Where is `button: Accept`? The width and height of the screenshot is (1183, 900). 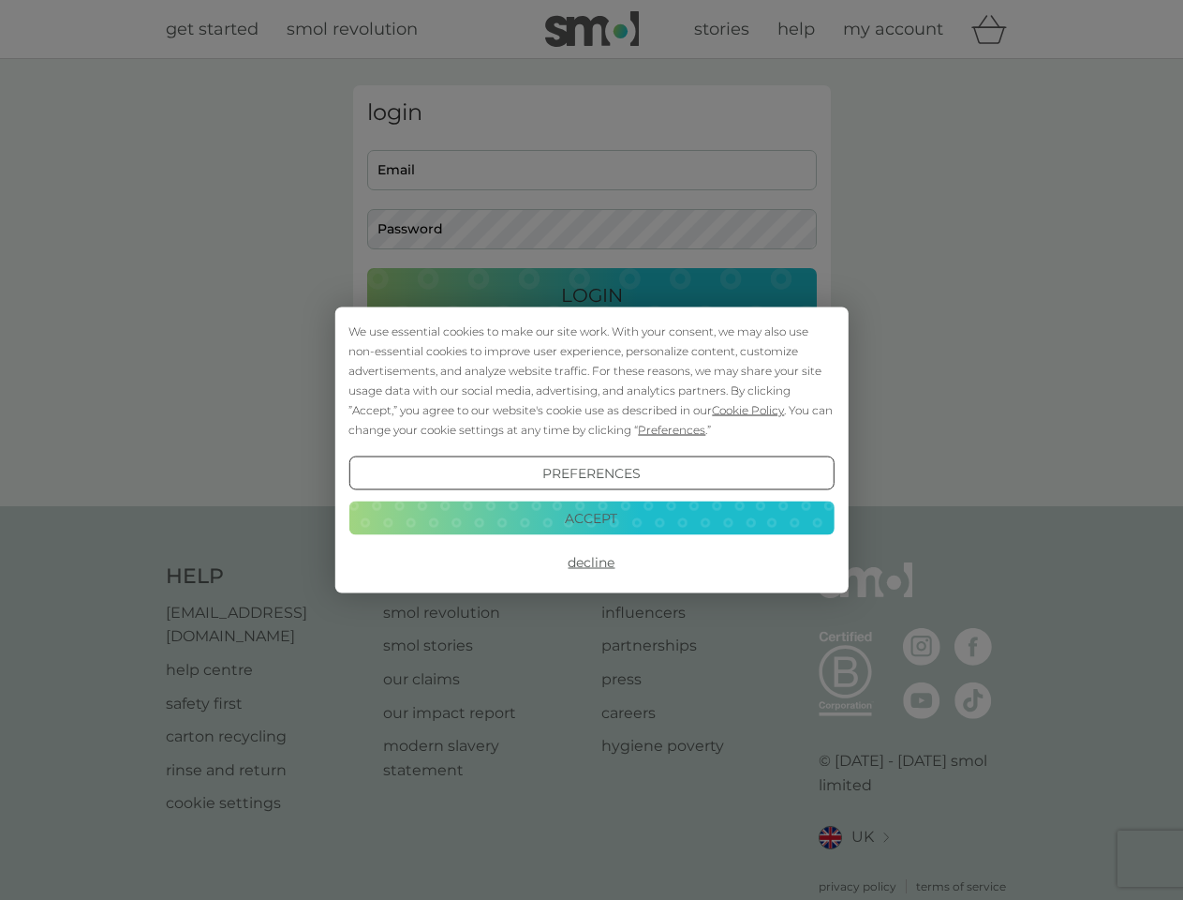
button: Accept is located at coordinates (591, 517).